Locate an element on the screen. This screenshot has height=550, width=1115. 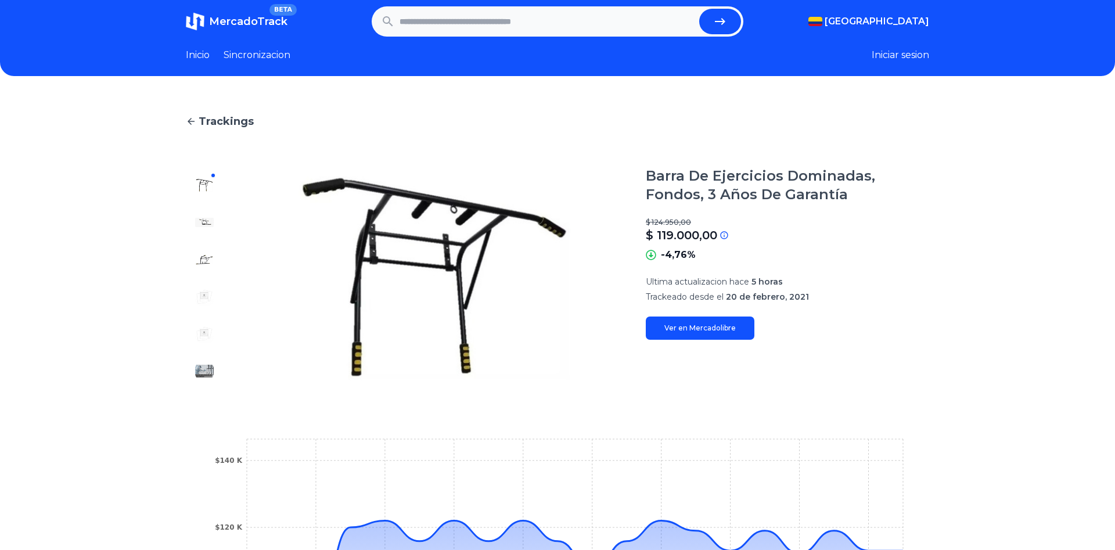
tspan: $140 K is located at coordinates (229, 460).